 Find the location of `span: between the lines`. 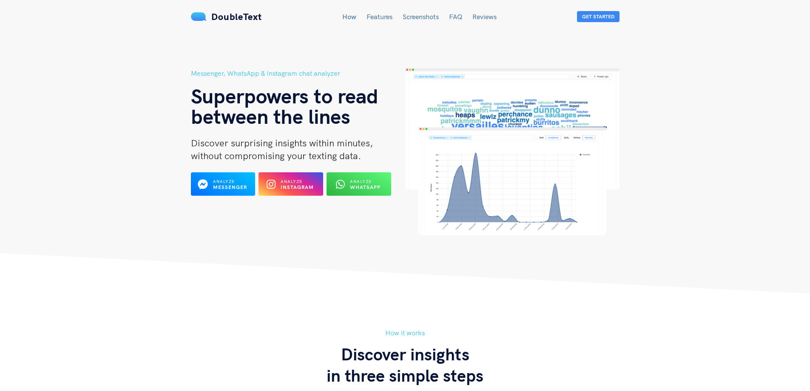

span: between the lines is located at coordinates (270, 116).